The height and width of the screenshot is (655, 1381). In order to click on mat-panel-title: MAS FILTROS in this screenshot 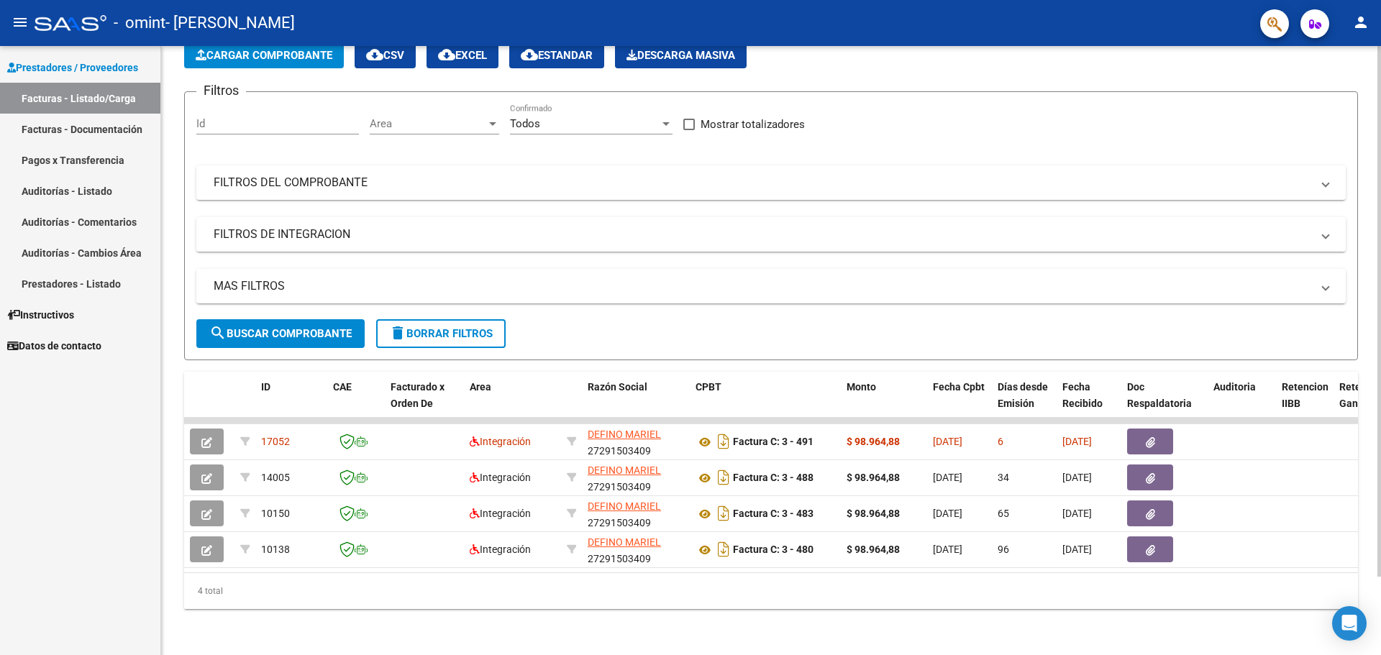, I will do `click(763, 286)`.